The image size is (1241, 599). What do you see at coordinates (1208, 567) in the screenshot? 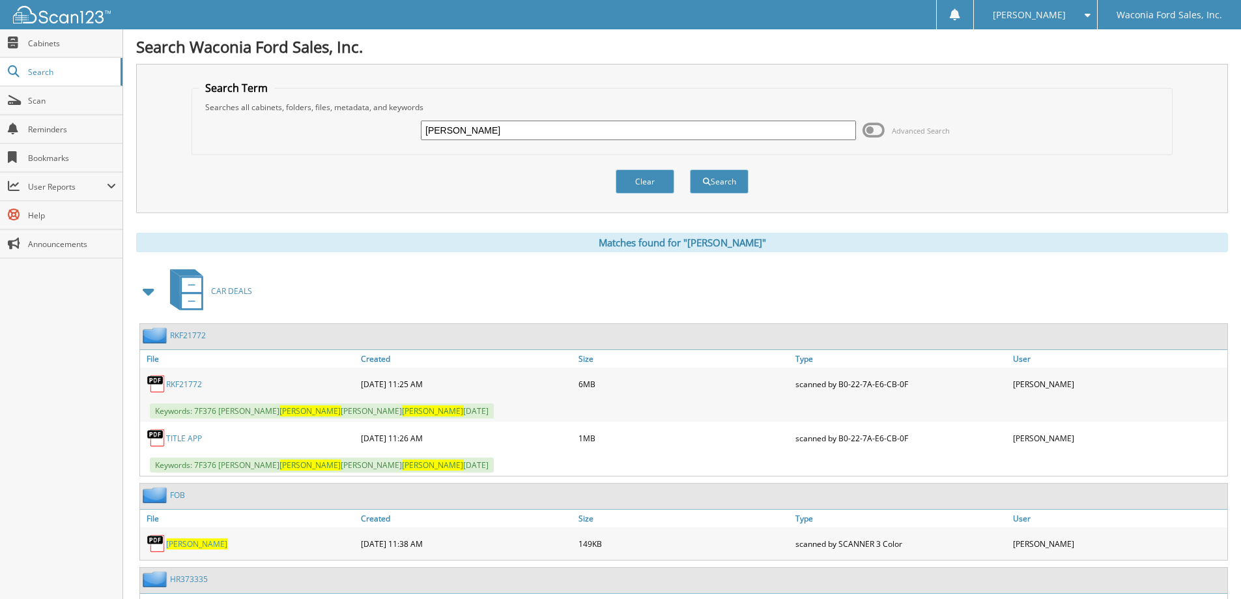
I see `div: Chat Widget` at bounding box center [1208, 567].